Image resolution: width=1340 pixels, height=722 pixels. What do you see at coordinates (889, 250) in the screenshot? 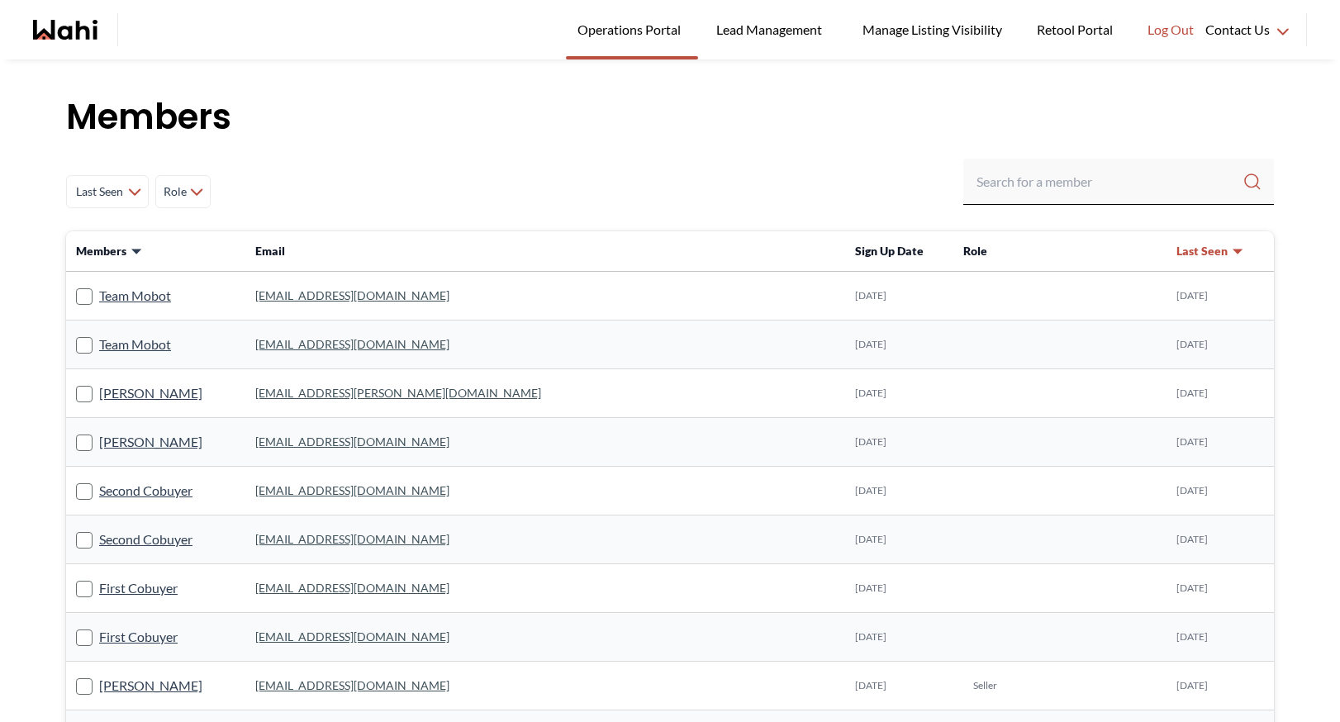
I see `span: Sign Up Date` at bounding box center [889, 250].